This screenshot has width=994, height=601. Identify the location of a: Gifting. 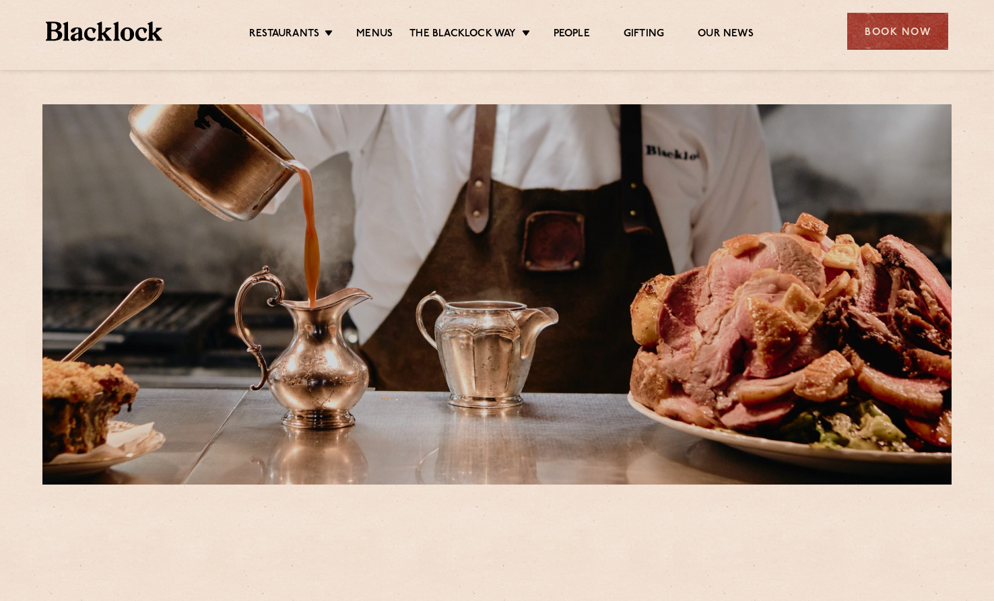
(644, 35).